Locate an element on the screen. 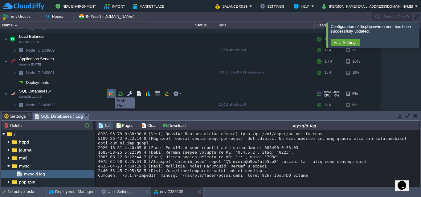 The image size is (421, 197). div: Status is located at coordinates (200, 25).